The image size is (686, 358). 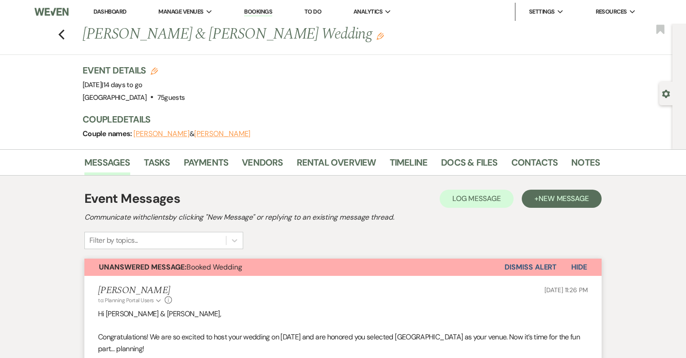 I want to click on span: Analytics, so click(x=368, y=12).